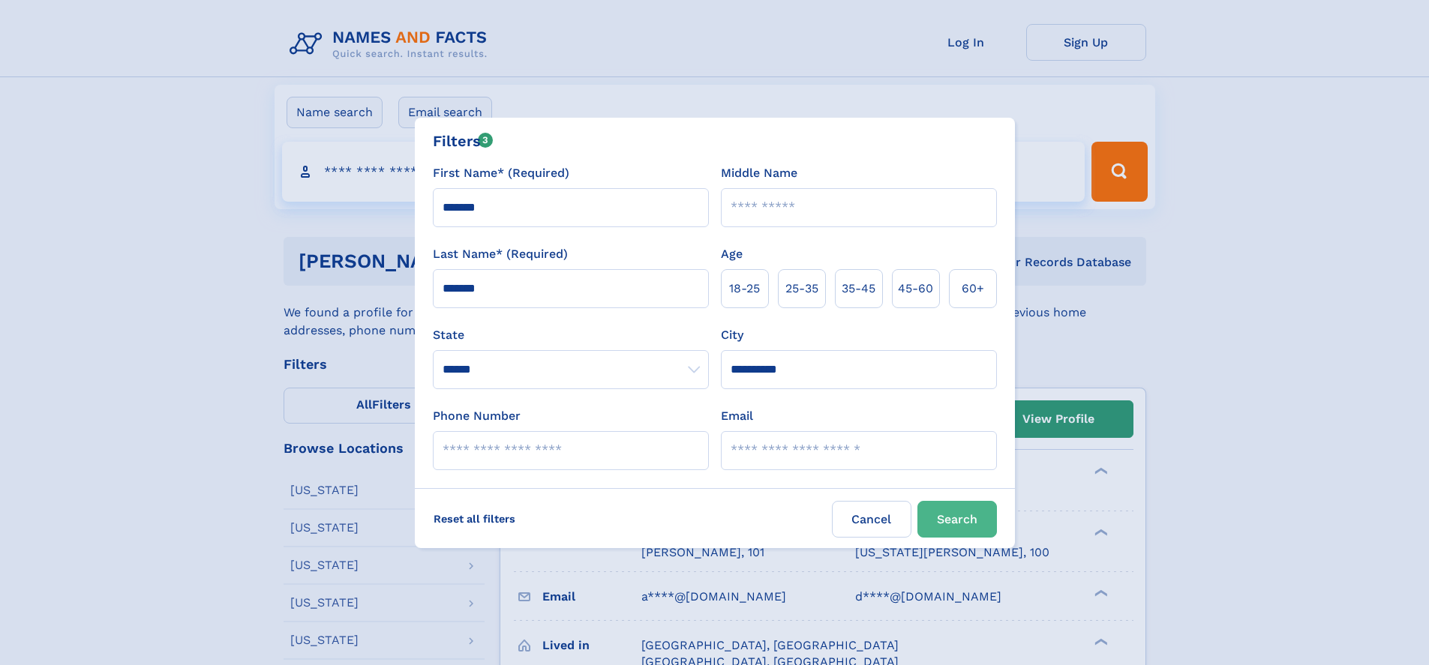 This screenshot has width=1429, height=665. I want to click on label: Middle Name, so click(759, 173).